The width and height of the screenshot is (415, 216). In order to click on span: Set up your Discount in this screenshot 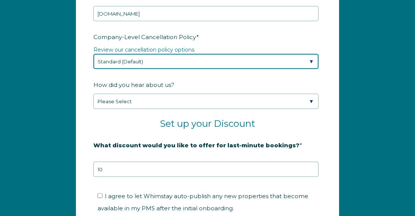, I will do `click(207, 123)`.